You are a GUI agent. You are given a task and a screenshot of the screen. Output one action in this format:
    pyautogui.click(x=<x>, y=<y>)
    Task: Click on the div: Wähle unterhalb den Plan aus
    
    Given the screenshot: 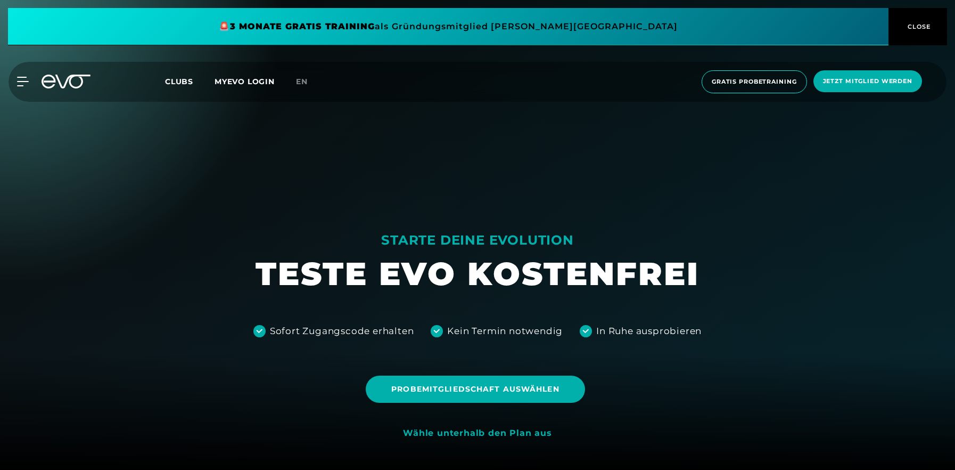 What is the action you would take?
    pyautogui.click(x=477, y=433)
    